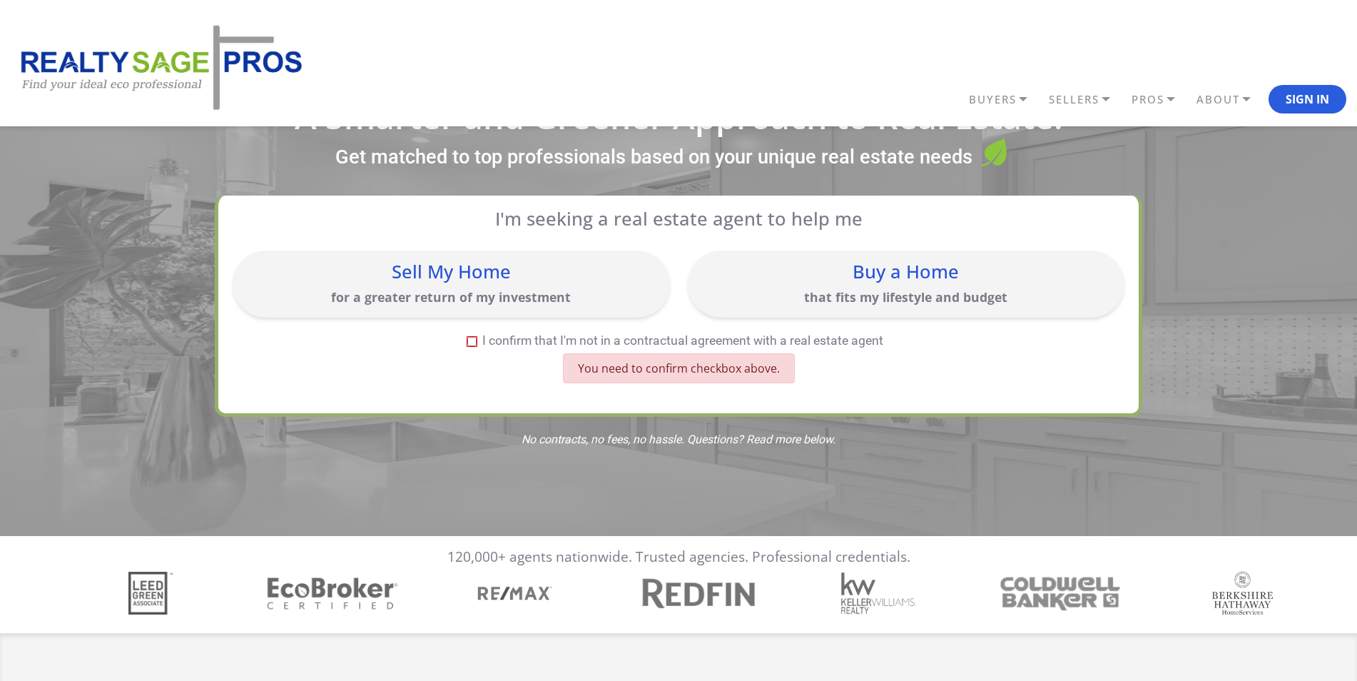  What do you see at coordinates (906, 272) in the screenshot?
I see `div: Buy a Home` at bounding box center [906, 272].